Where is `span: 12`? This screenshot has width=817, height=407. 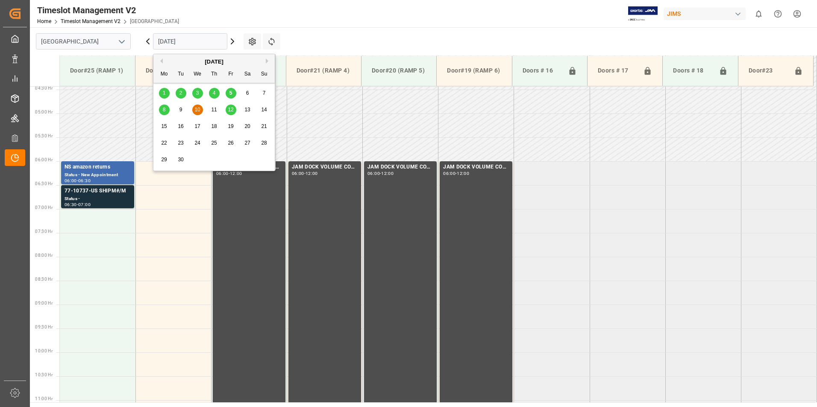 span: 12 is located at coordinates (230, 110).